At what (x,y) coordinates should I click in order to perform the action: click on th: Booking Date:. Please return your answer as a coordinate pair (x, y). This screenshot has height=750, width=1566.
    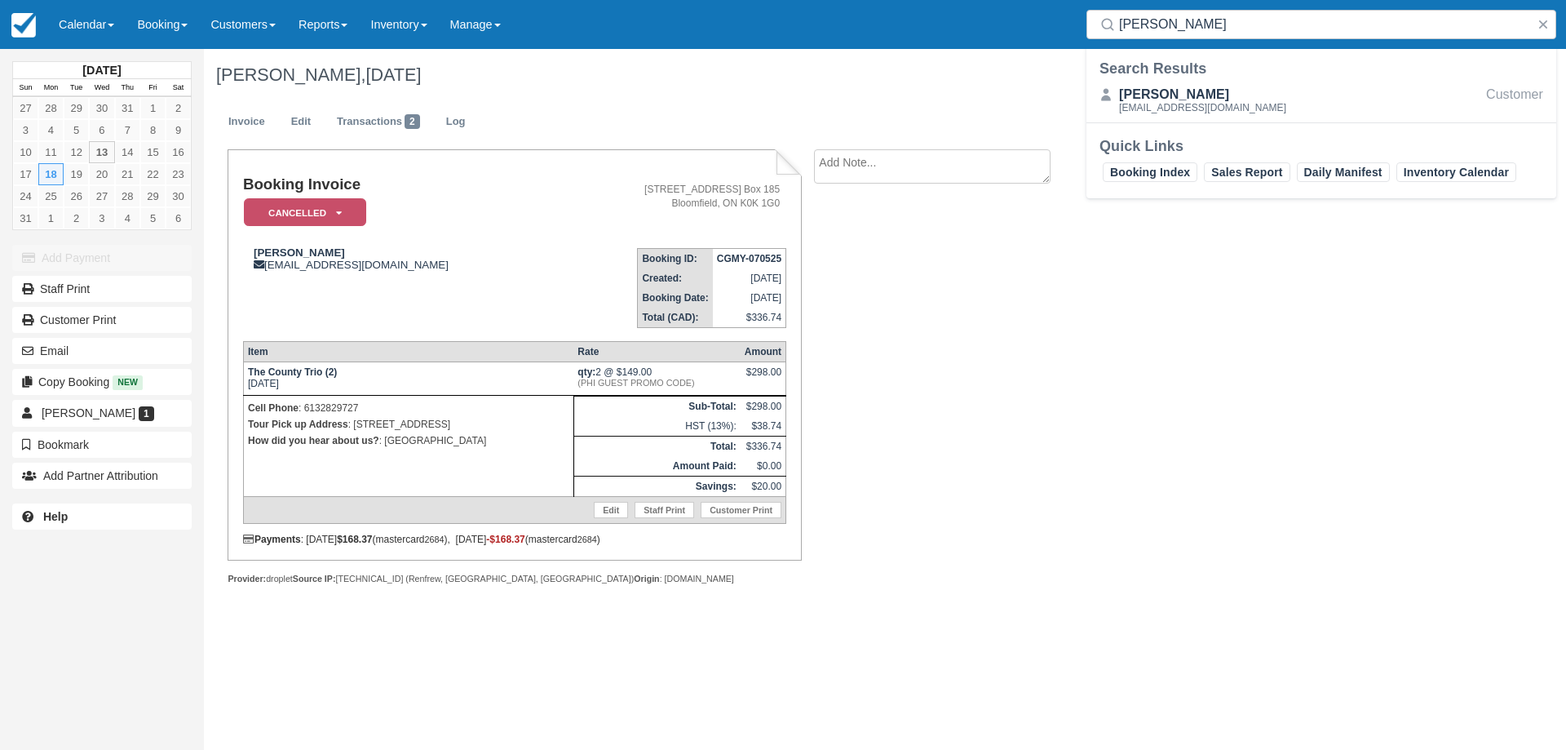
    Looking at the image, I should click on (675, 298).